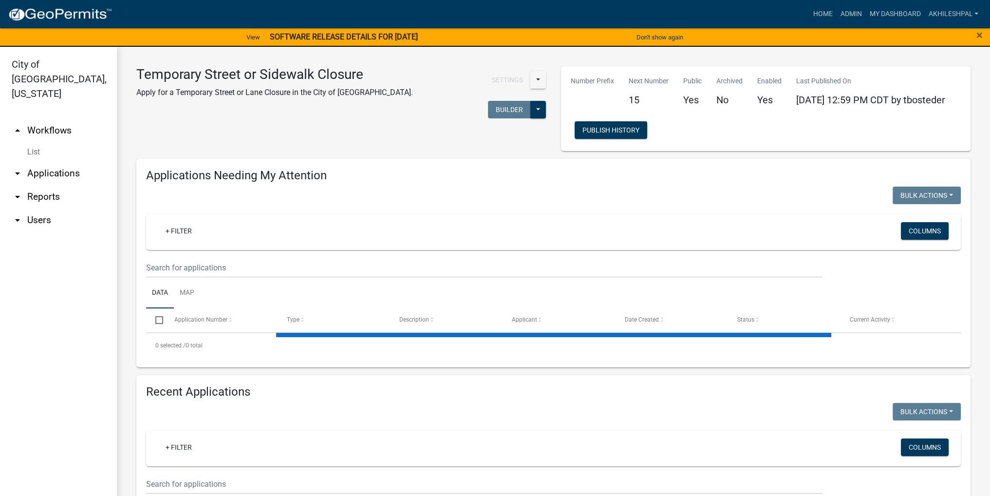  Describe the element at coordinates (953, 14) in the screenshot. I see `a: akhileshpal` at that location.